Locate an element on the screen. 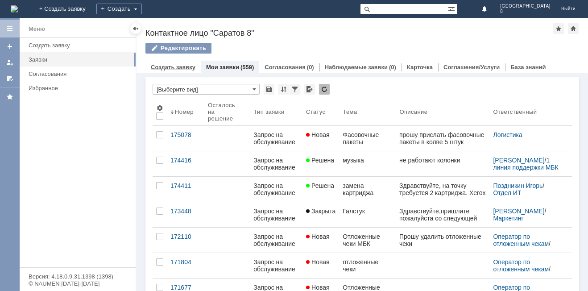 The width and height of the screenshot is (588, 291). a: 171804 is located at coordinates (186, 266).